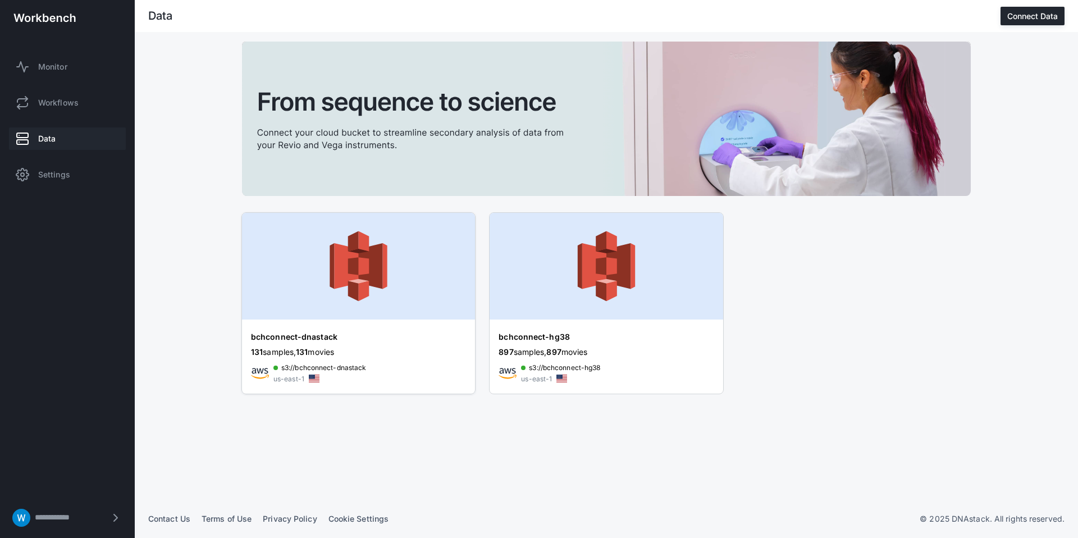 The width and height of the screenshot is (1078, 538). I want to click on a: Workflows, so click(67, 103).